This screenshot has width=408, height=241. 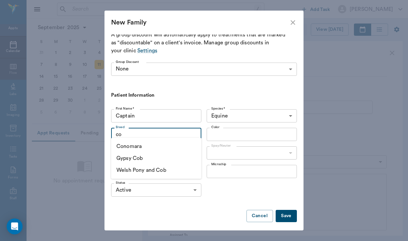 What do you see at coordinates (260, 216) in the screenshot?
I see `button: Cancel` at bounding box center [260, 216].